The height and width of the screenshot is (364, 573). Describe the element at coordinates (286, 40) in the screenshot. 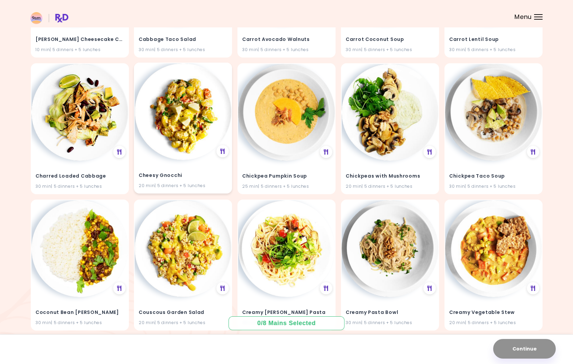

I see `h4: Carrot Avocado Walnuts` at that location.